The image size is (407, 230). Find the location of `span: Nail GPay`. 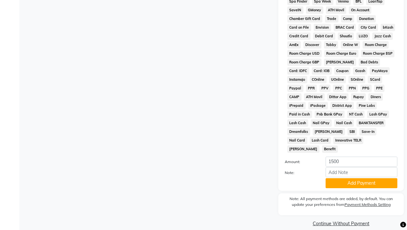

span: Nail GPay is located at coordinates (321, 123).